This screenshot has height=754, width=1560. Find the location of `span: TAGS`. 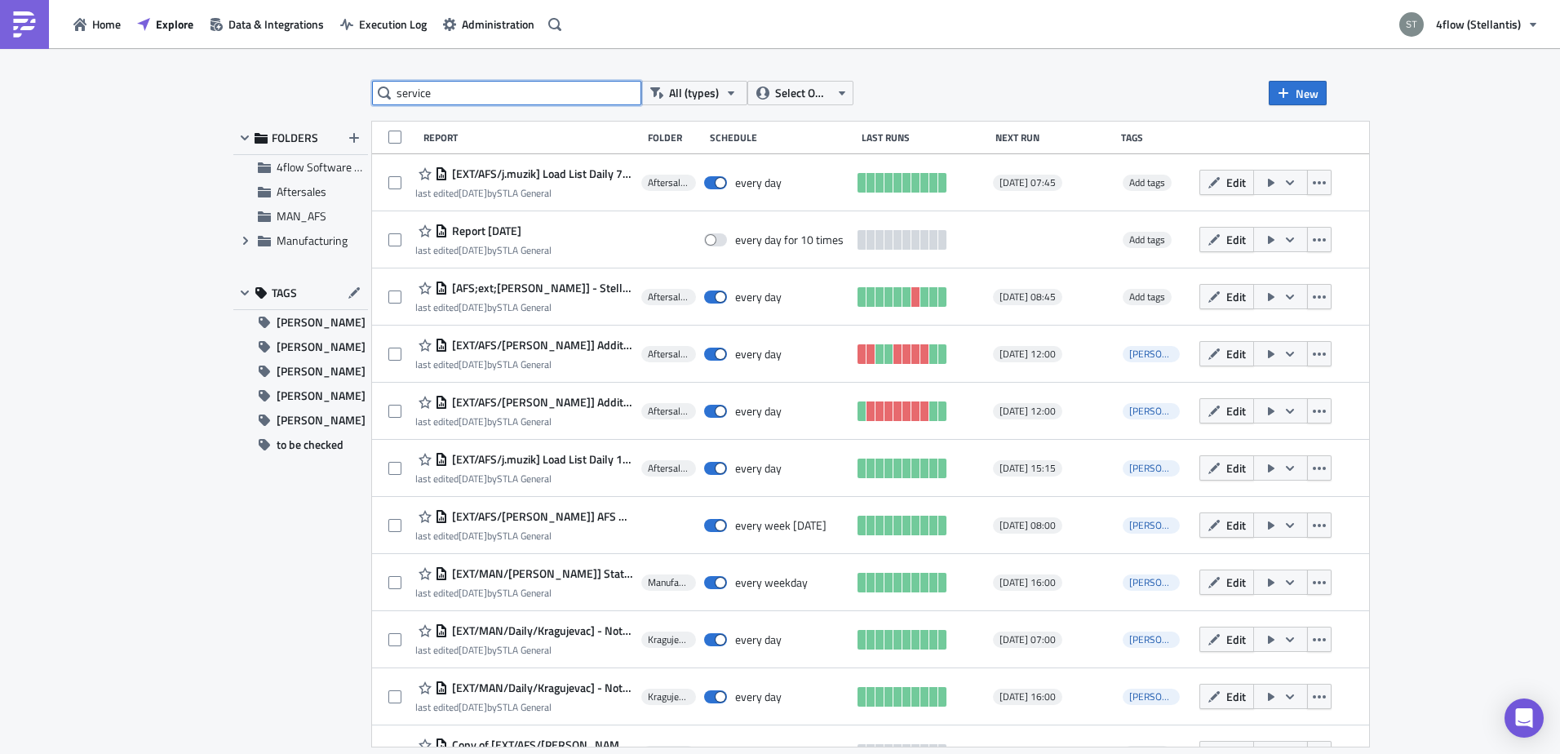

span: TAGS is located at coordinates (284, 293).